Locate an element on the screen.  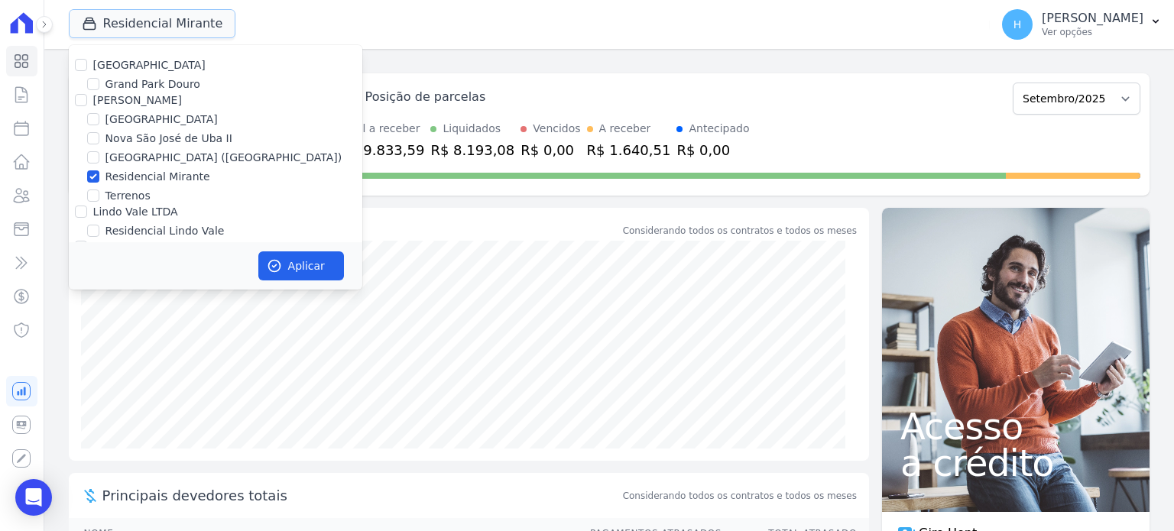
div: Open Intercom Messenger is located at coordinates (34, 498).